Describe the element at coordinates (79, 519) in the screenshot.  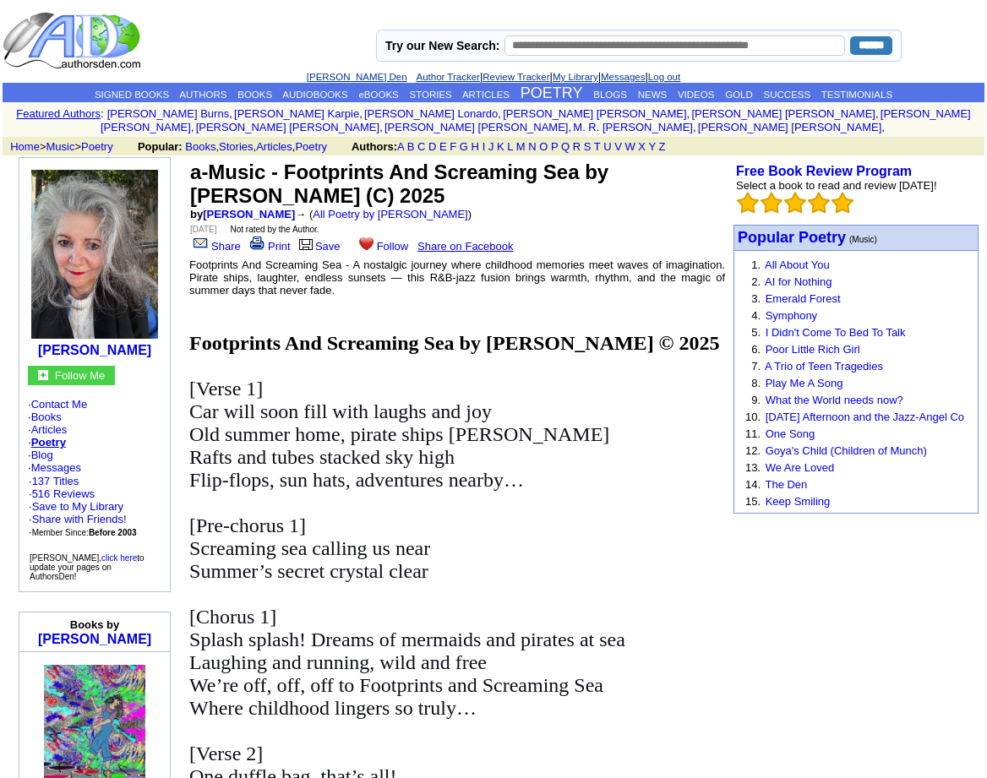
I see `a: Share with Friends!` at that location.